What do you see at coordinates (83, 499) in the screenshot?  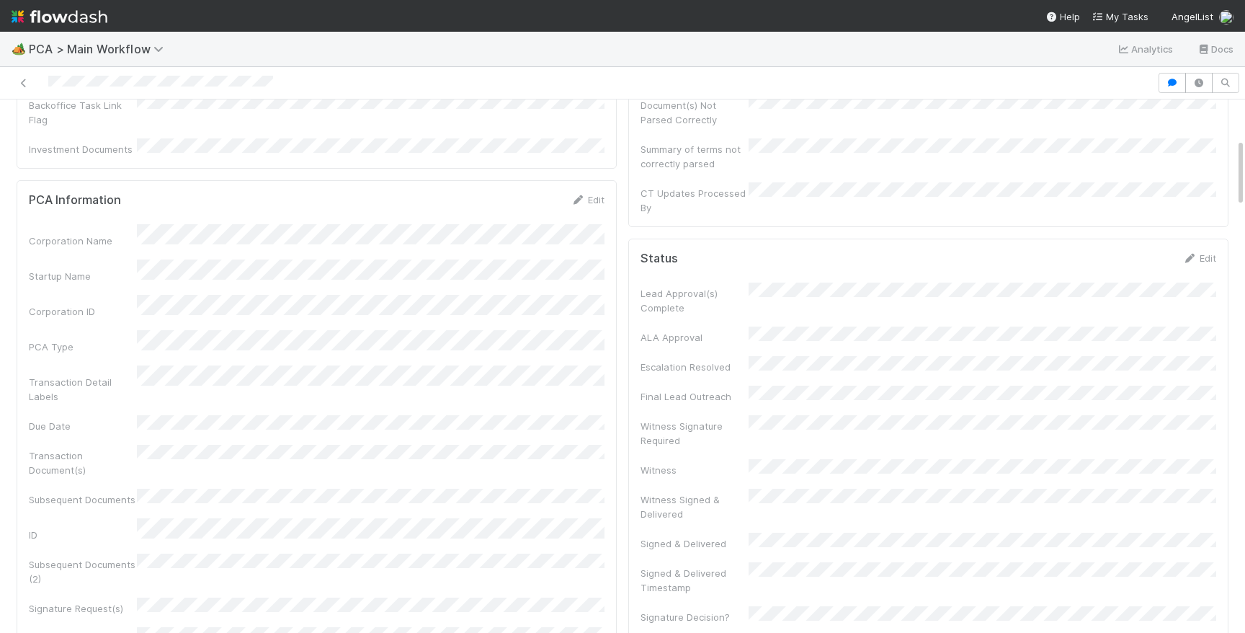 I see `div: Subsequent Documents` at bounding box center [83, 499].